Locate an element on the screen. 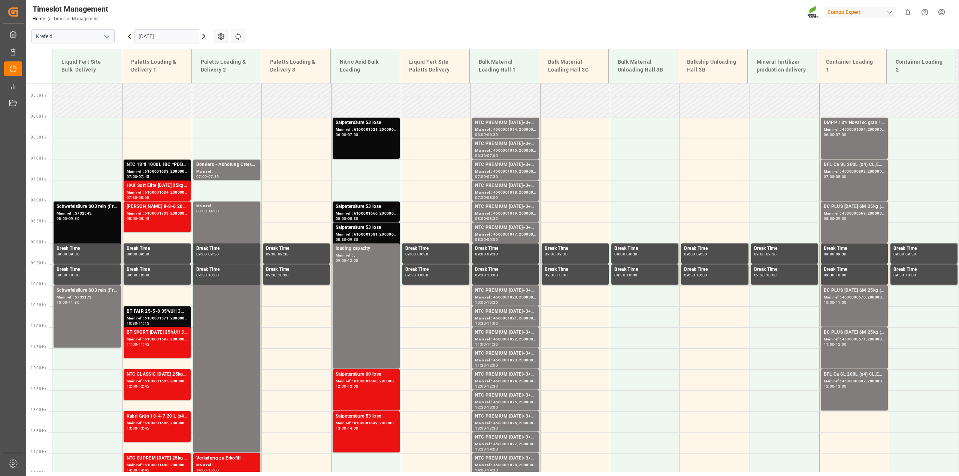 This screenshot has height=476, width=959. div: Container Loading 1 is located at coordinates (851, 66).